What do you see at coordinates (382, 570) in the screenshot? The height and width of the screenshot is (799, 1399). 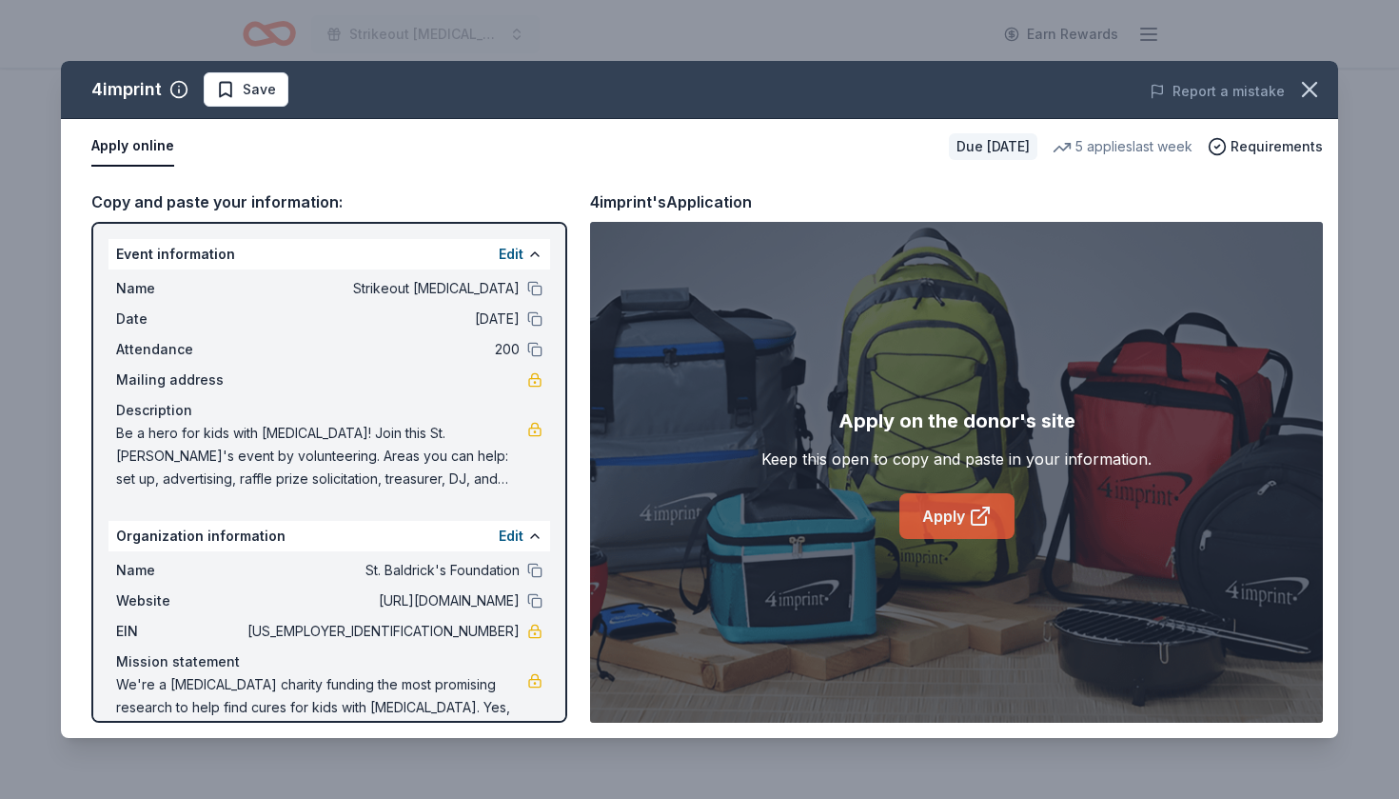 I see `span: St. Baldrick's Foundation` at bounding box center [382, 570].